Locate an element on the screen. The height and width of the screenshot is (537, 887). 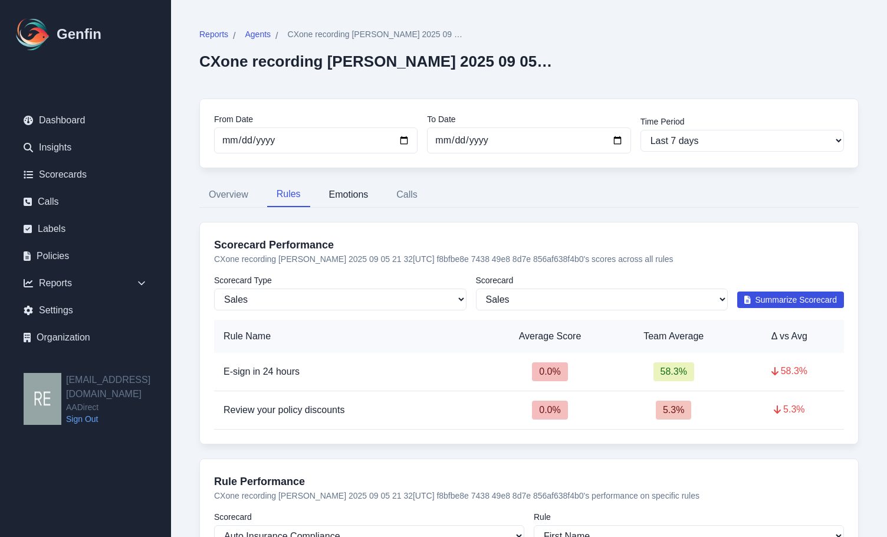
a: Reports is located at coordinates (213, 35).